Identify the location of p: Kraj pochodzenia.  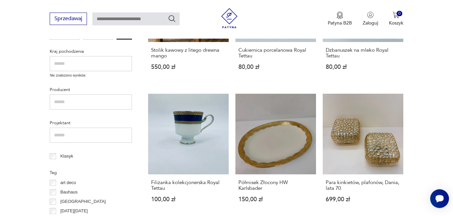
(91, 51).